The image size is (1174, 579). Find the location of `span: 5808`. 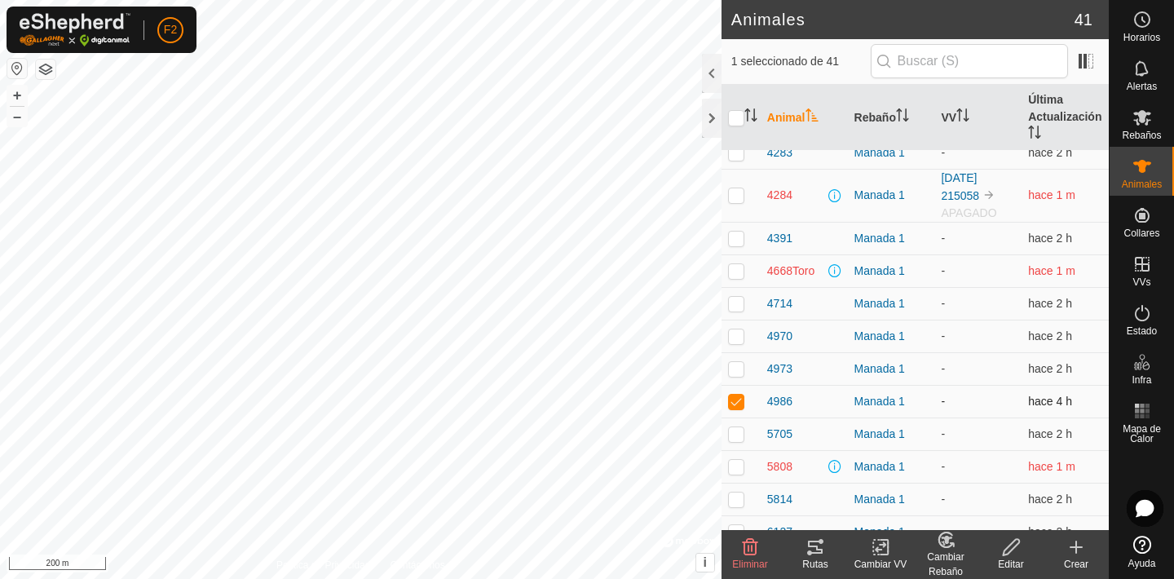

span: 5808 is located at coordinates (779, 466).